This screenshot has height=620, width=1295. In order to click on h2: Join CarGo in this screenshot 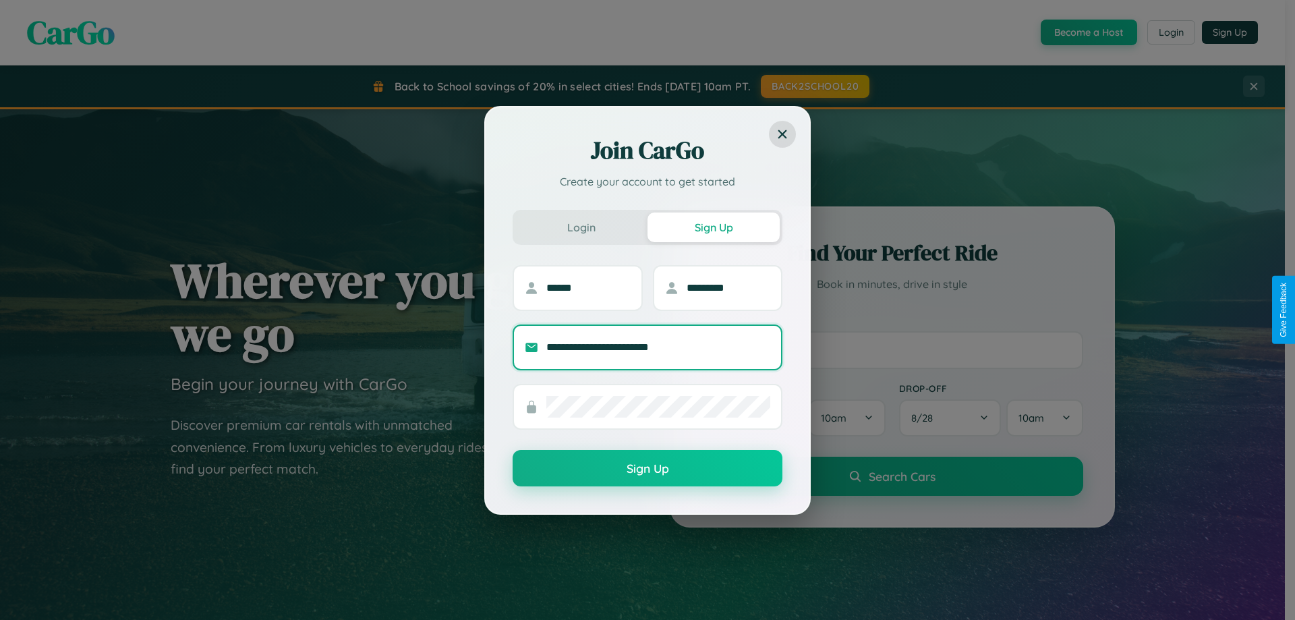, I will do `click(647, 150)`.